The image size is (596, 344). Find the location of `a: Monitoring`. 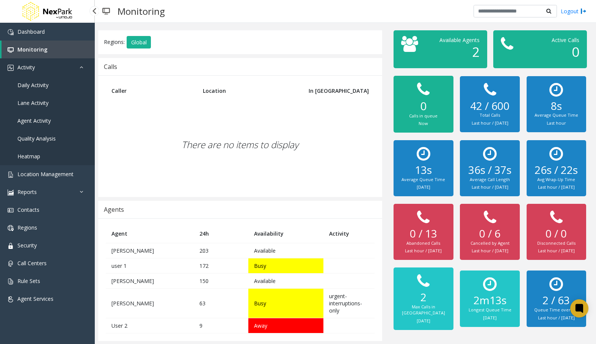

a: Monitoring is located at coordinates (48, 49).